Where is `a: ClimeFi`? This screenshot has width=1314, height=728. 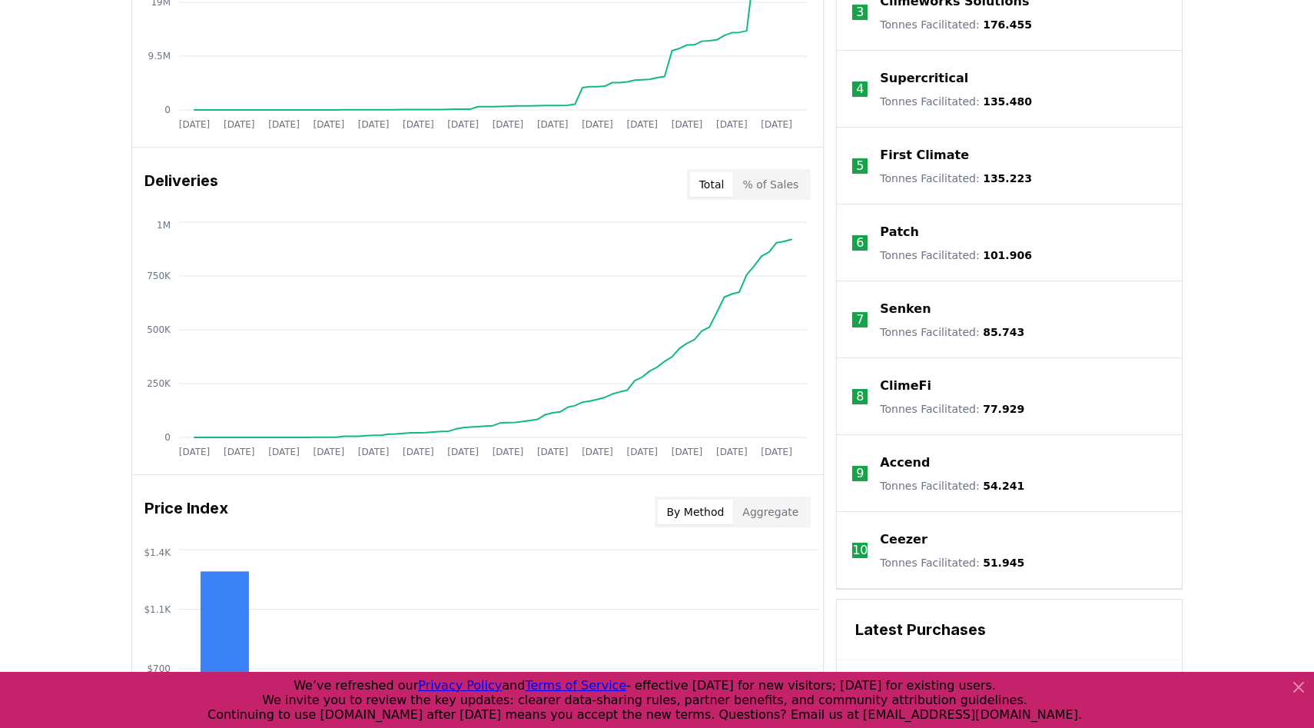 a: ClimeFi is located at coordinates (905, 386).